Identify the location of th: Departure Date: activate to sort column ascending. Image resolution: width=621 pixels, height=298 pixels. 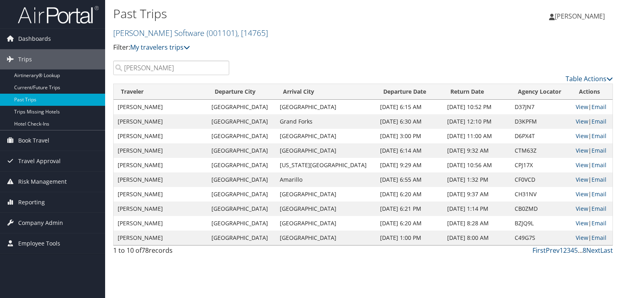
(410, 92).